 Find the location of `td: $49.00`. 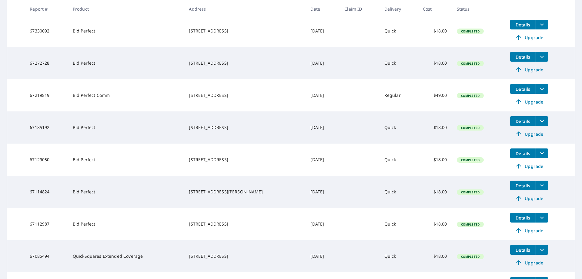

td: $49.00 is located at coordinates (435, 95).